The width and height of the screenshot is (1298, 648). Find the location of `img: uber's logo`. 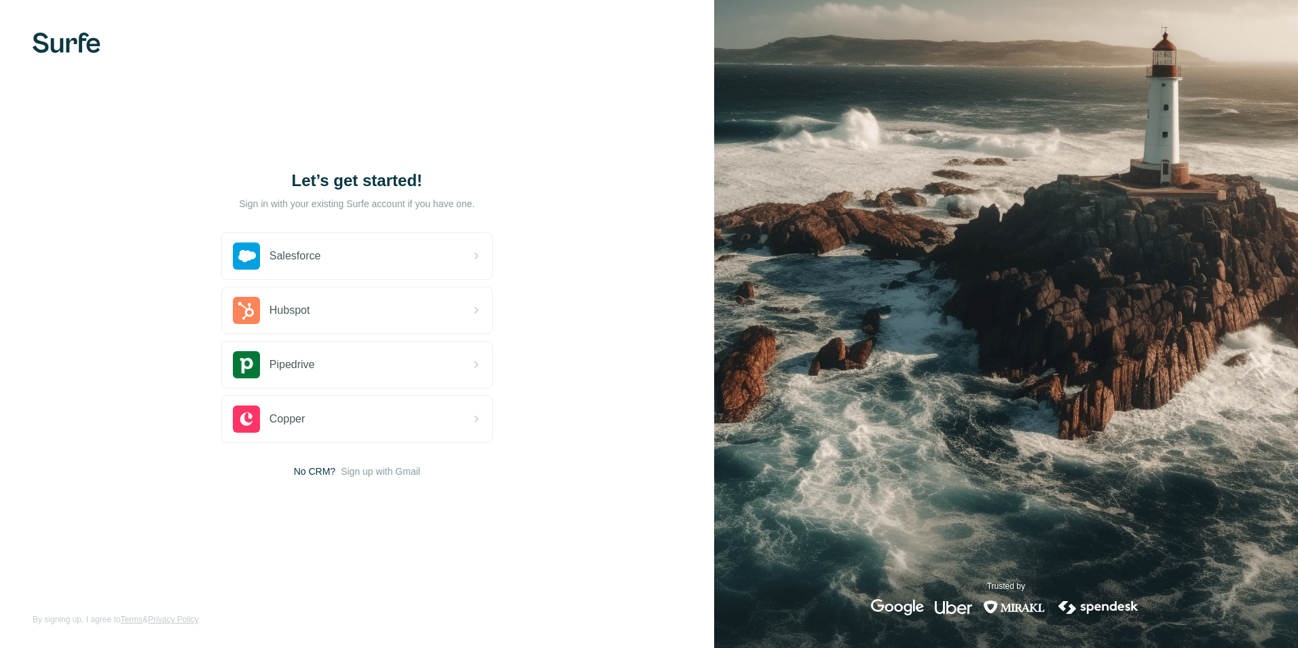

img: uber's logo is located at coordinates (953, 607).